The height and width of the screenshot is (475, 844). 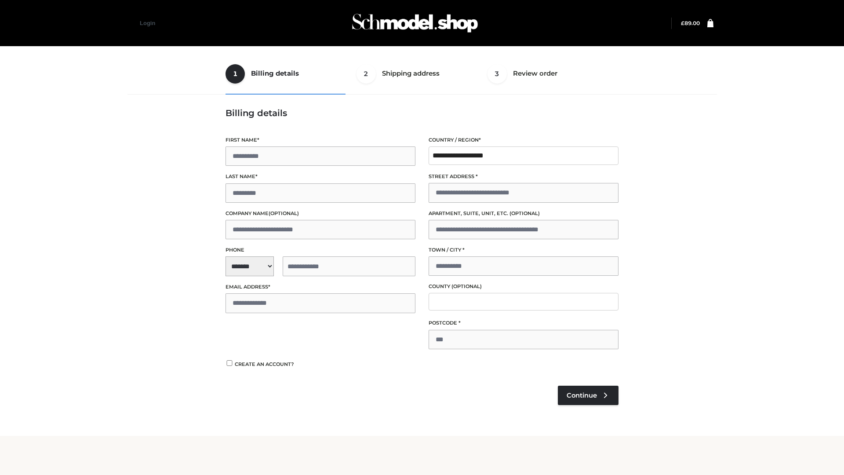 What do you see at coordinates (523, 140) in the screenshot?
I see `label: Country / Region` at bounding box center [523, 140].